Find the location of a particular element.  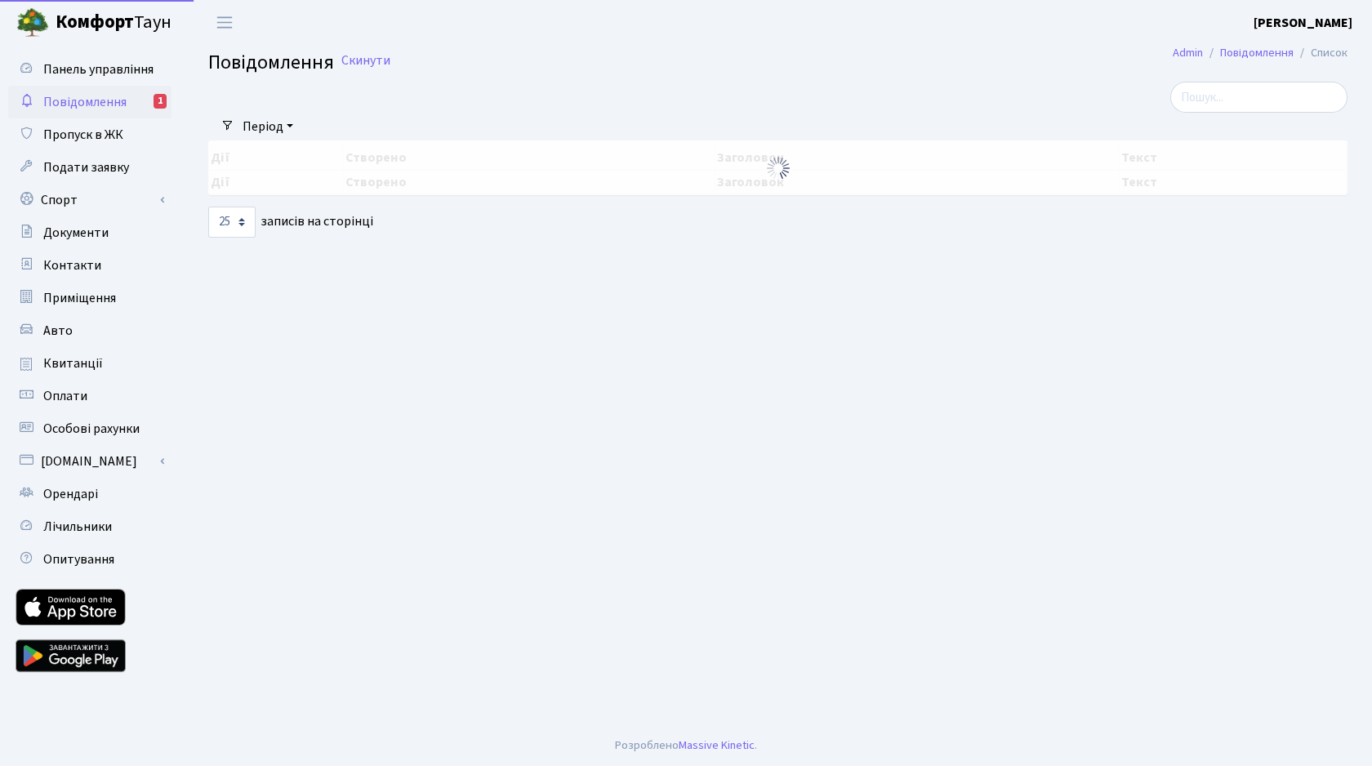

select: записів на сторінці is located at coordinates (232, 222).